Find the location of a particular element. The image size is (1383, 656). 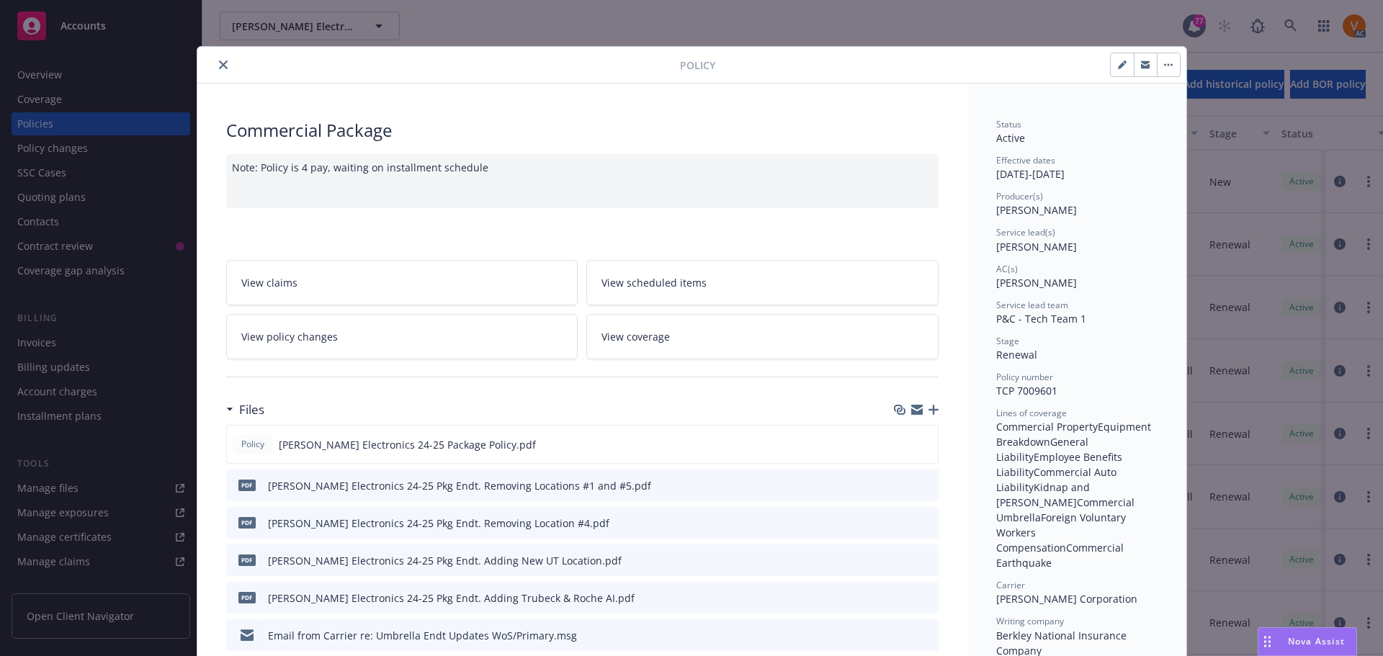

span: View policy changes is located at coordinates (289, 336).